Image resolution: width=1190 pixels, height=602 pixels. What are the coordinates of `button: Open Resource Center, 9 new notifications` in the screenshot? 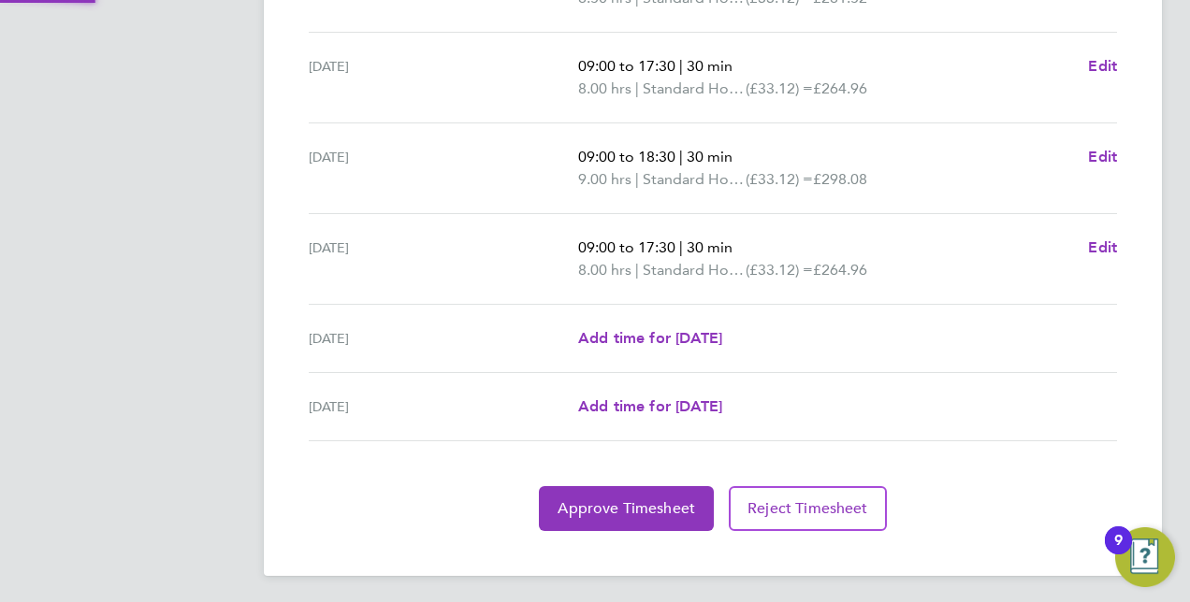 It's located at (1145, 558).